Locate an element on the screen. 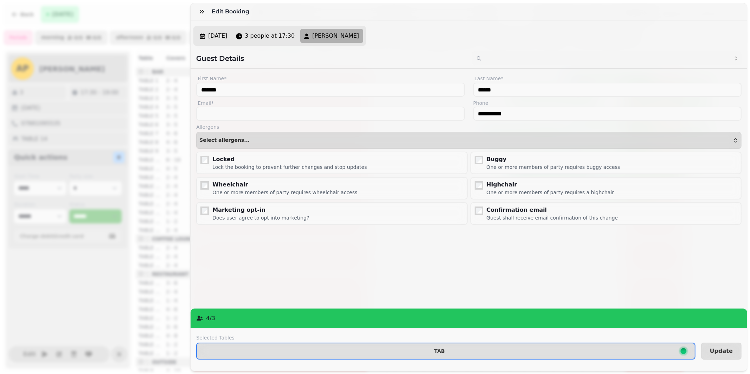 This screenshot has width=750, height=374. div: Does user agree to opt into marketing? is located at coordinates (261, 218).